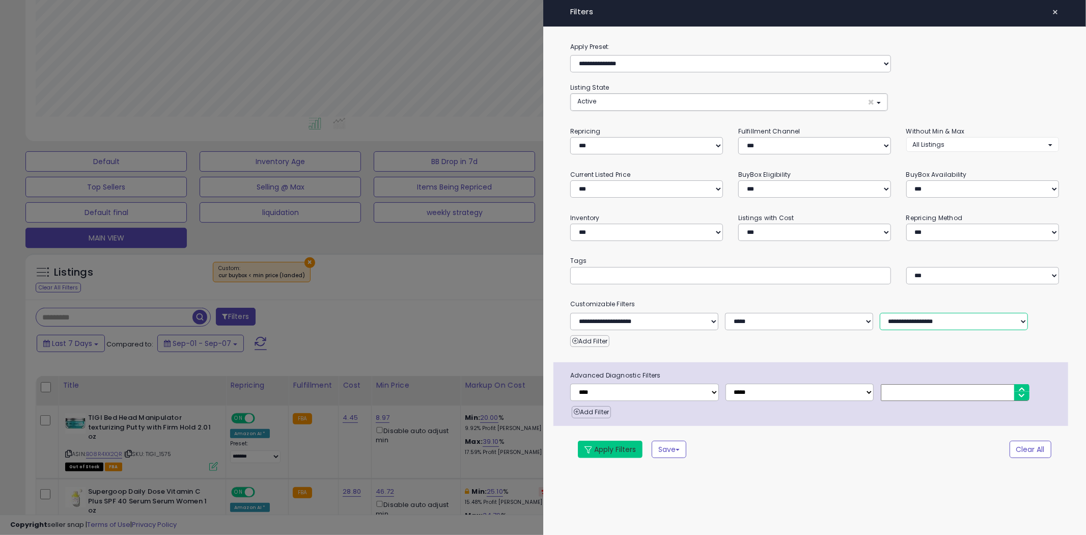 Image resolution: width=1086 pixels, height=535 pixels. Describe the element at coordinates (935, 131) in the screenshot. I see `small: Without Min & Max` at that location.